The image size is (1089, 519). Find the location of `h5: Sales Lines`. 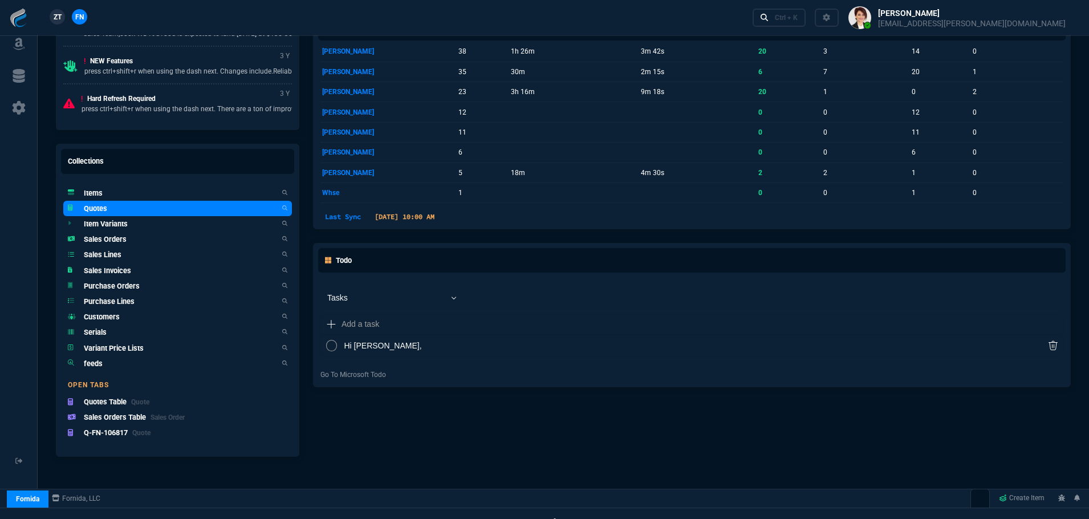

h5: Sales Lines is located at coordinates (103, 254).